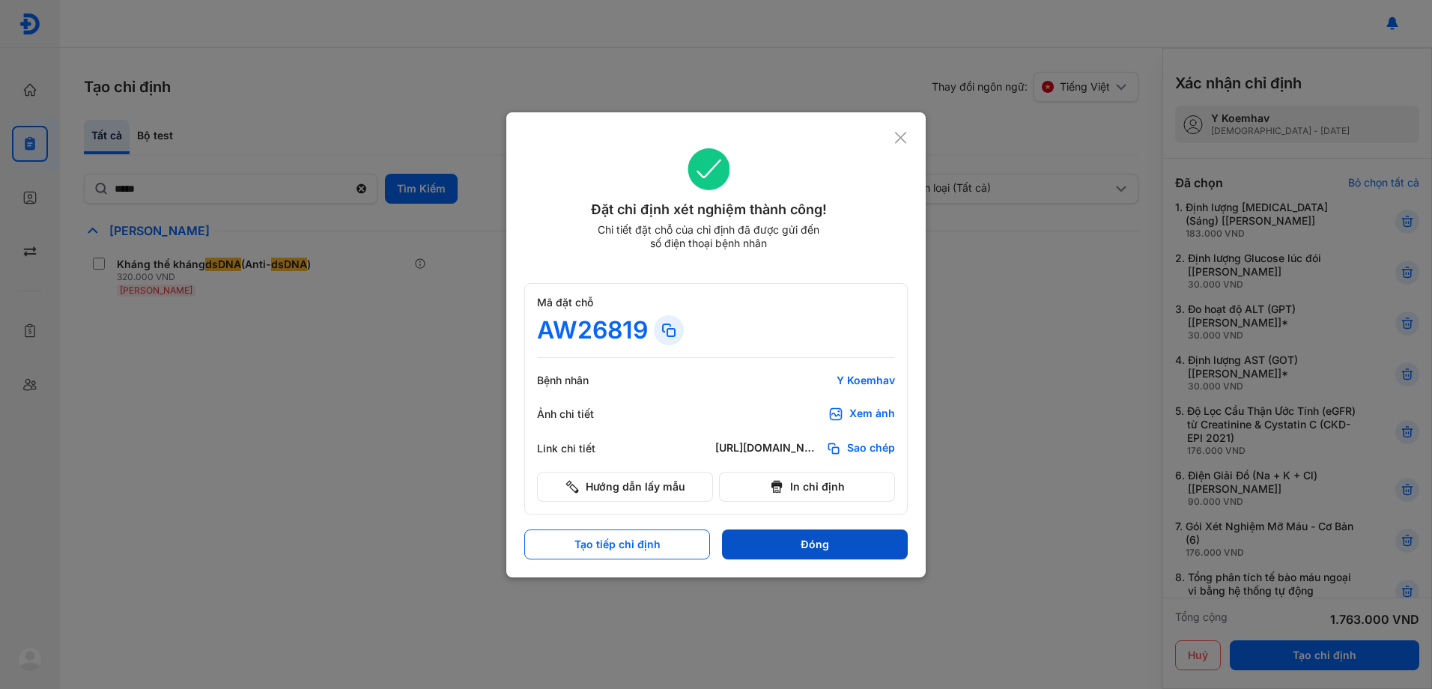 The height and width of the screenshot is (689, 1432). What do you see at coordinates (872, 414) in the screenshot?
I see `div: Xem ảnh` at bounding box center [872, 414].